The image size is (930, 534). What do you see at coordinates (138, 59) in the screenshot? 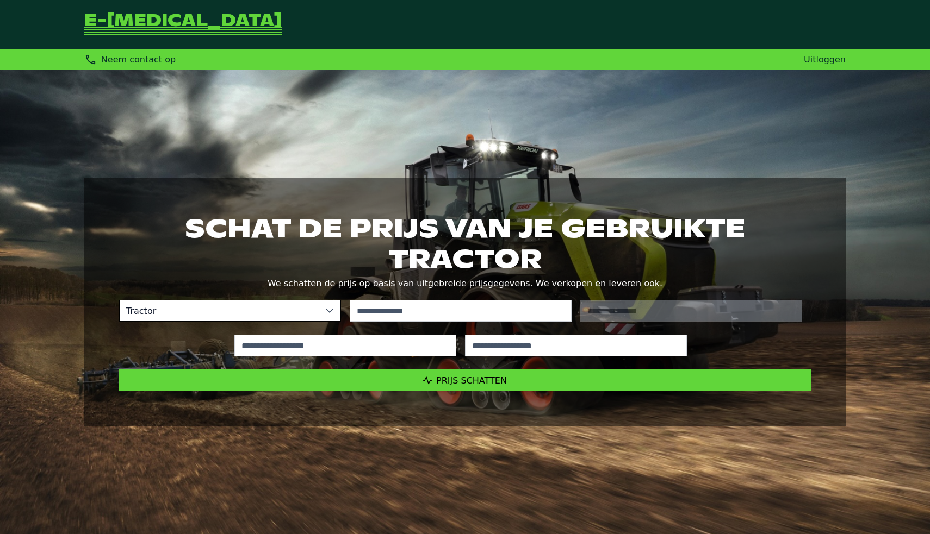
I see `span: Neem contact op` at bounding box center [138, 59].